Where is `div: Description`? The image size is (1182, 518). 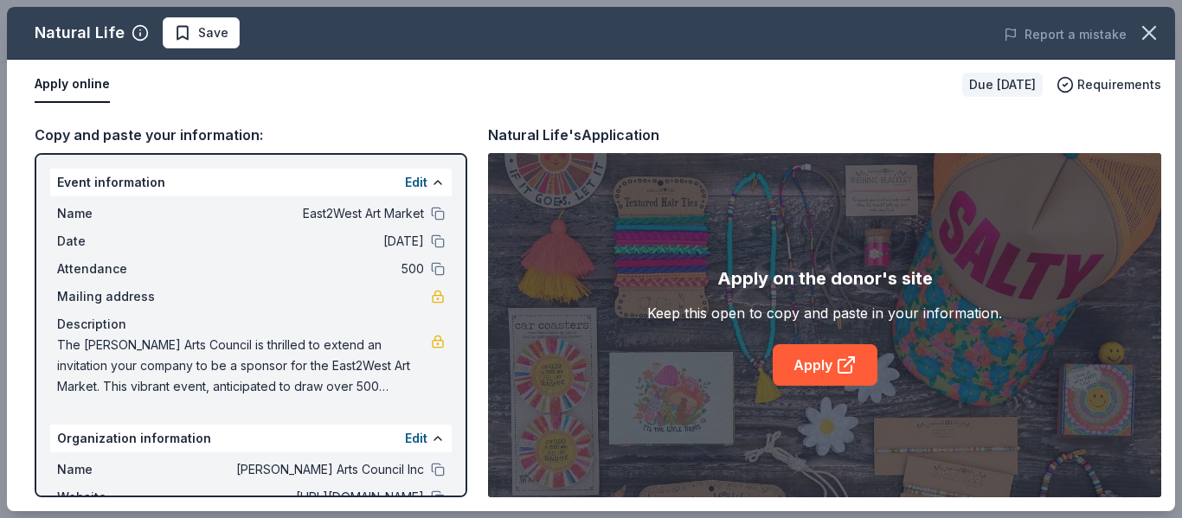 div: Description is located at coordinates (251, 324).